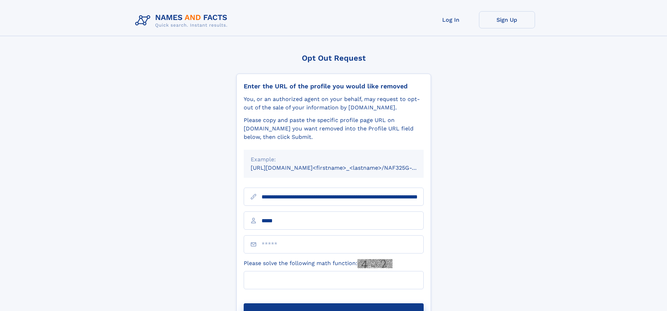 This screenshot has height=311, width=667. Describe the element at coordinates (318, 263) in the screenshot. I see `label: Please solve the following math function:` at that location.